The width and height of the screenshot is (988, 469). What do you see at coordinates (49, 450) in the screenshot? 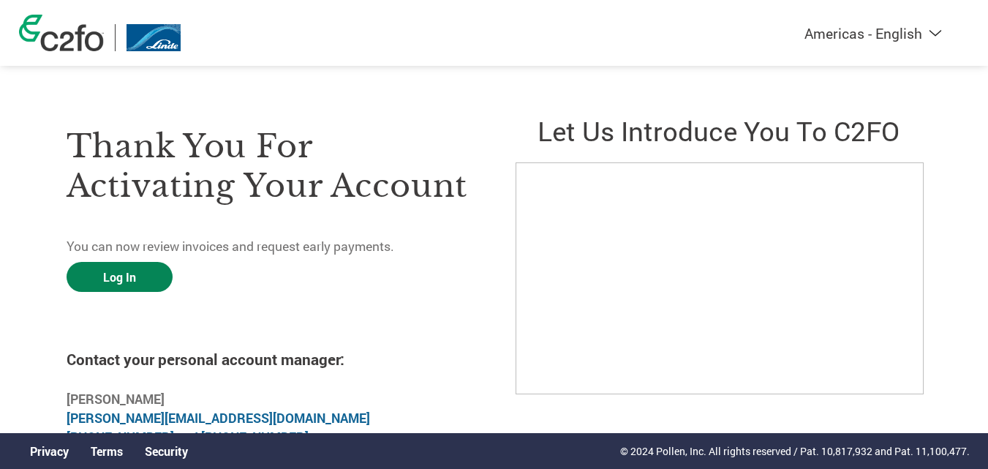
I see `a: Privacy` at bounding box center [49, 450].